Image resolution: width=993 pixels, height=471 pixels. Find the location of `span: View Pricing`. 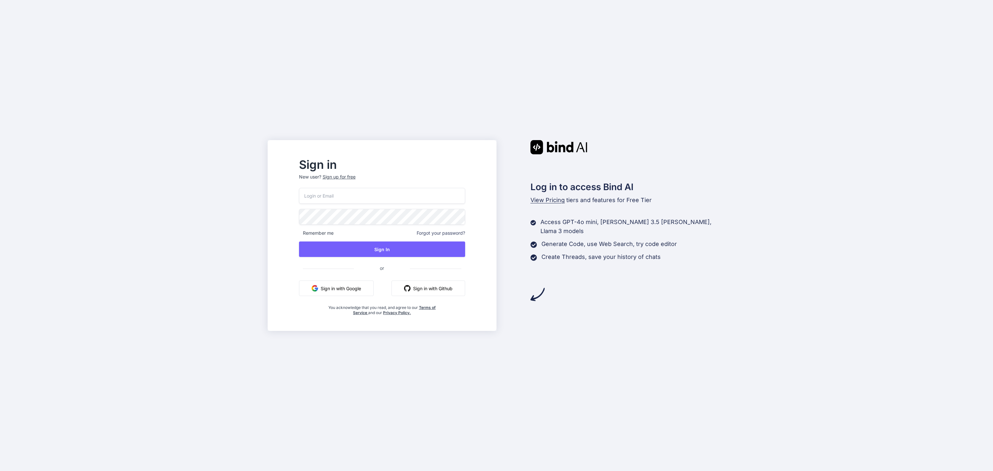

span: View Pricing is located at coordinates (547, 200).